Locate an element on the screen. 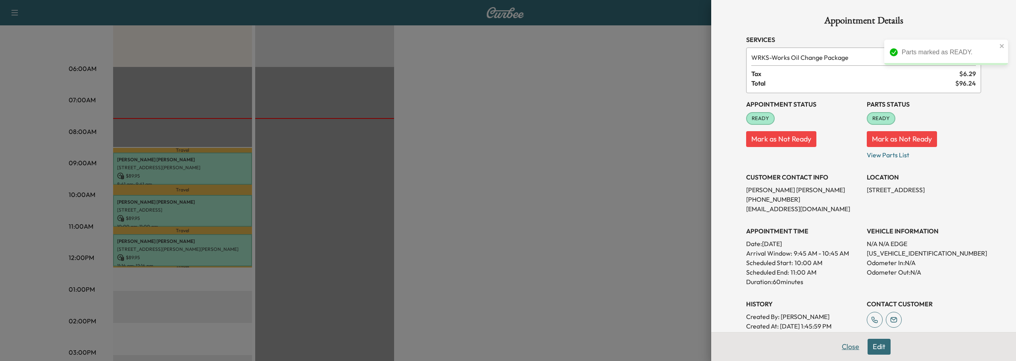 The height and width of the screenshot is (361, 1016). p: Scheduled Start: is located at coordinates (769, 263).